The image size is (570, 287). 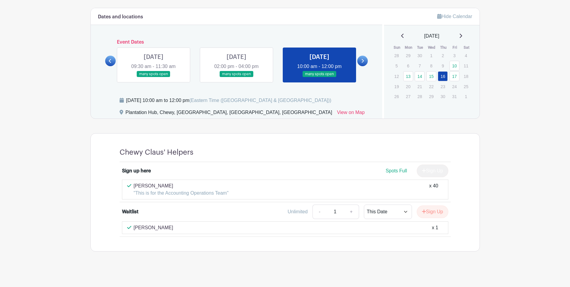 I want to click on p: 19, so click(x=397, y=86).